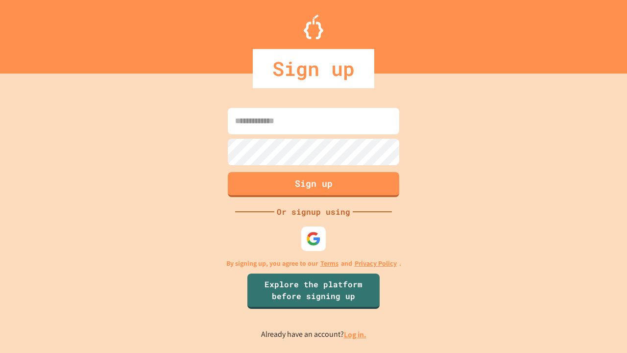 The width and height of the screenshot is (627, 353). I want to click on p: By signing up, you agree to our and ., so click(313, 263).